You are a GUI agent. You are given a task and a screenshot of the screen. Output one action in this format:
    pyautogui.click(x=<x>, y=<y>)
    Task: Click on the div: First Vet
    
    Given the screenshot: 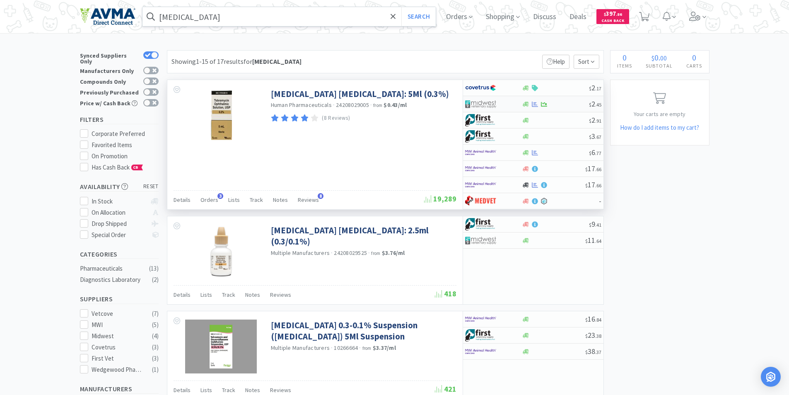 What is the action you would take?
    pyautogui.click(x=117, y=358)
    